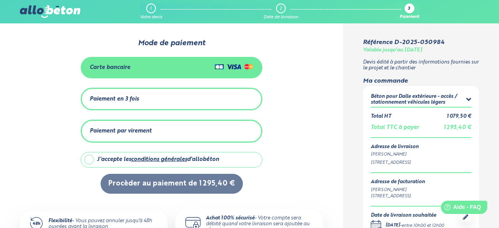 This screenshot has height=228, width=499. I want to click on button: Procèder au paiement de 1 295,40 €, so click(171, 184).